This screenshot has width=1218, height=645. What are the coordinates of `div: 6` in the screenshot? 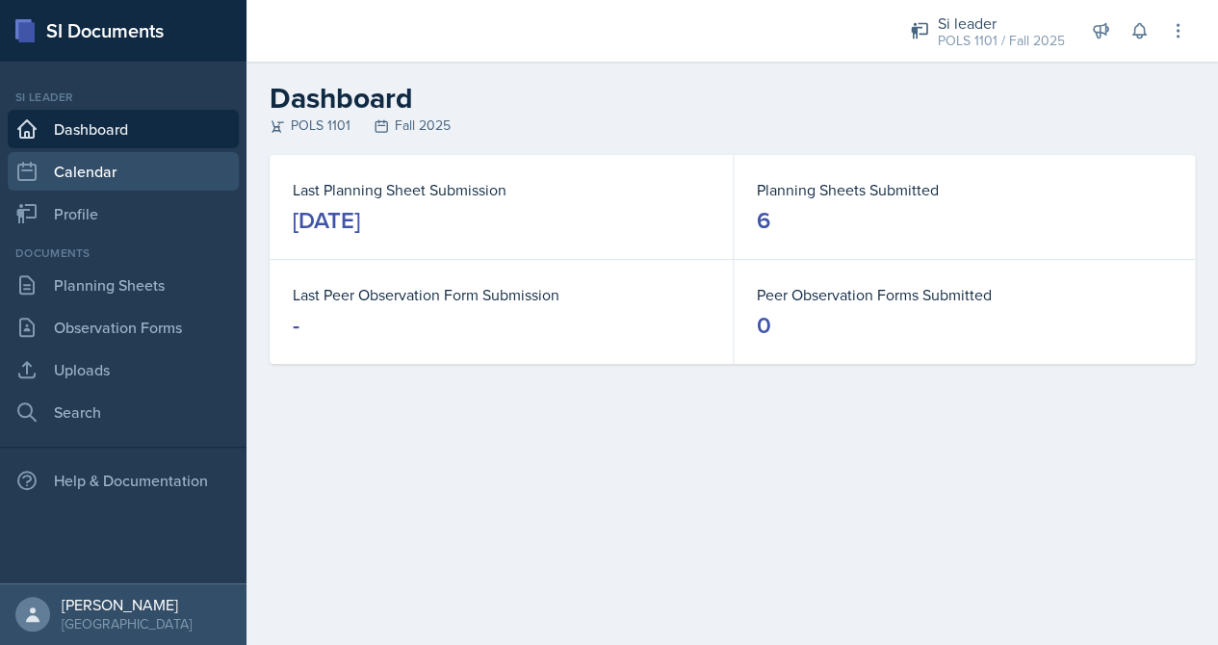 It's located at (763, 220).